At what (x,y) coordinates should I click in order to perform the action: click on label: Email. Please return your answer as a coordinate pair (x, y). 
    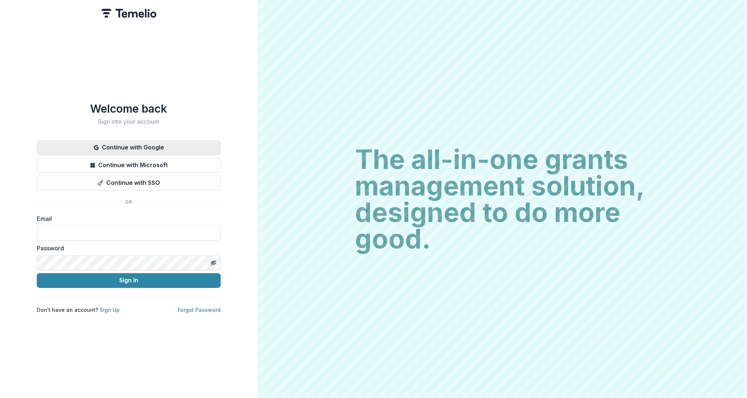
    Looking at the image, I should click on (127, 219).